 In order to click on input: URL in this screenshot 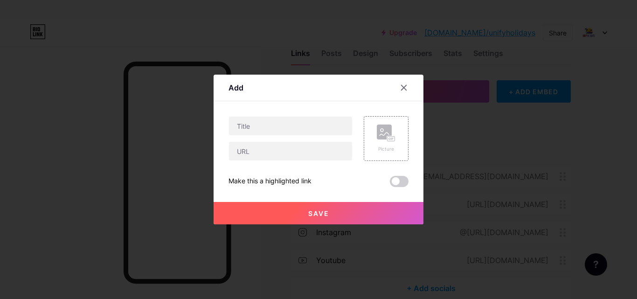, I will do `click(291, 151)`.